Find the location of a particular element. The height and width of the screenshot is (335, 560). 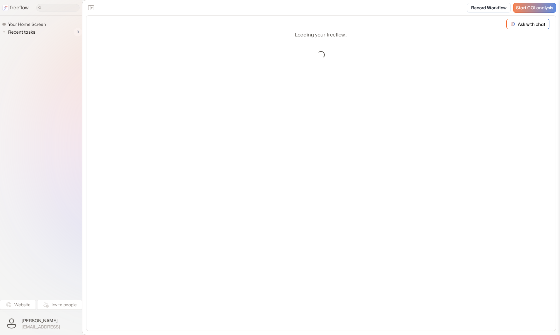

button: Close the sidebar is located at coordinates (91, 8).